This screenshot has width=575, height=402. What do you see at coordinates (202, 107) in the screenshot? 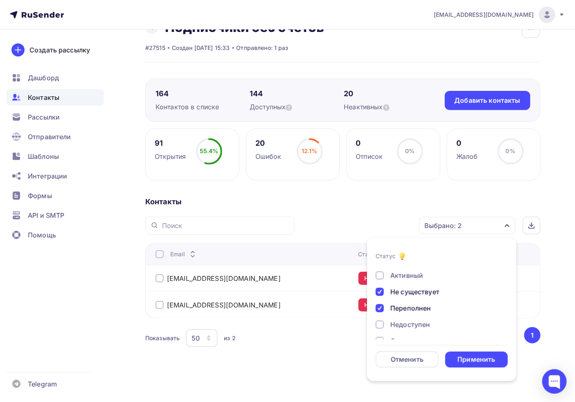
I see `div: Контактов в списке` at bounding box center [202, 107].